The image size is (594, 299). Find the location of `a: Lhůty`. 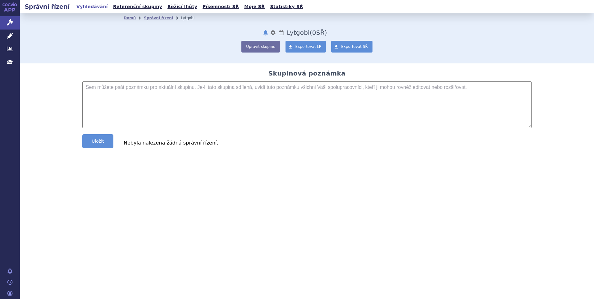

a: Lhůty is located at coordinates (281, 33).